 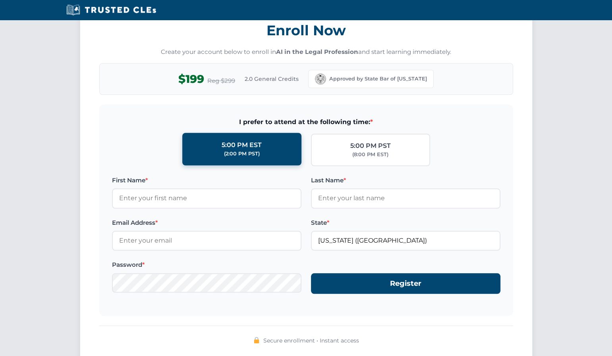 I want to click on input: California (CA), so click(x=405, y=241).